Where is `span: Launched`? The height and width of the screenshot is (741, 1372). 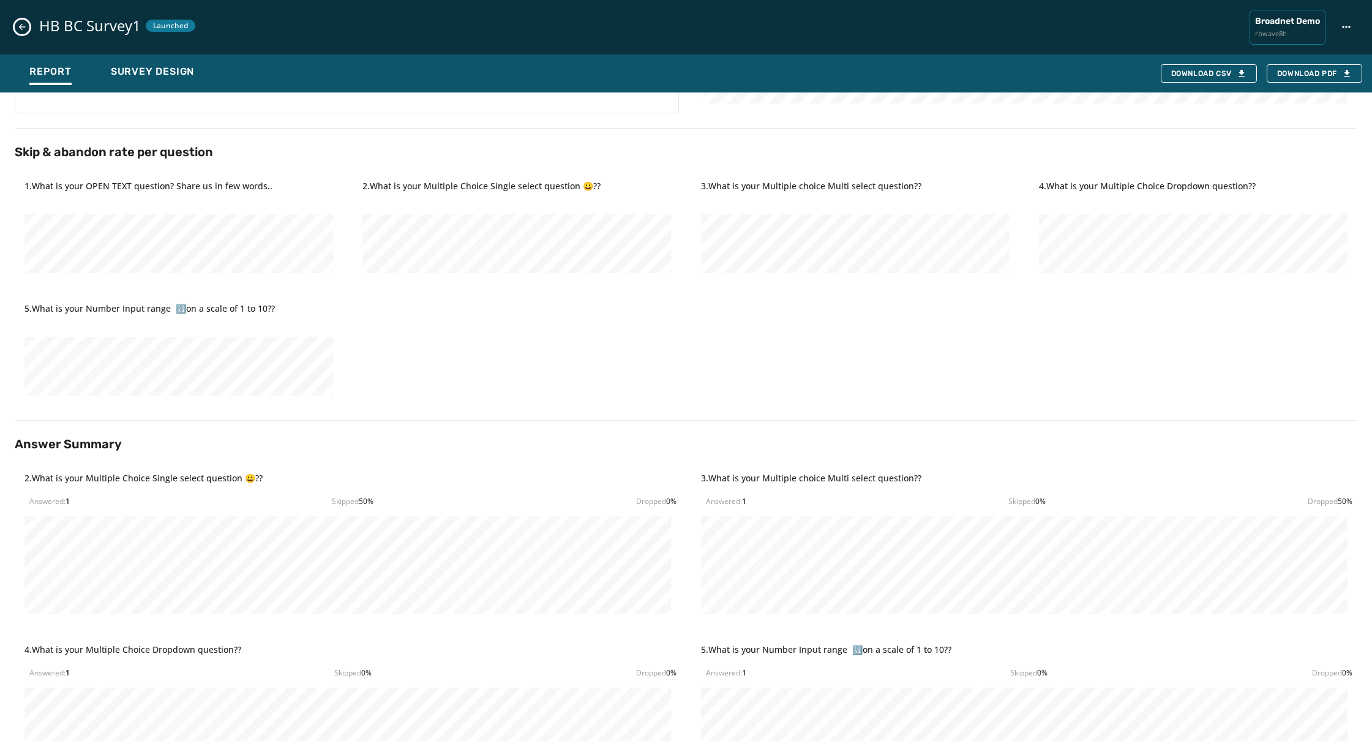
span: Launched is located at coordinates (170, 26).